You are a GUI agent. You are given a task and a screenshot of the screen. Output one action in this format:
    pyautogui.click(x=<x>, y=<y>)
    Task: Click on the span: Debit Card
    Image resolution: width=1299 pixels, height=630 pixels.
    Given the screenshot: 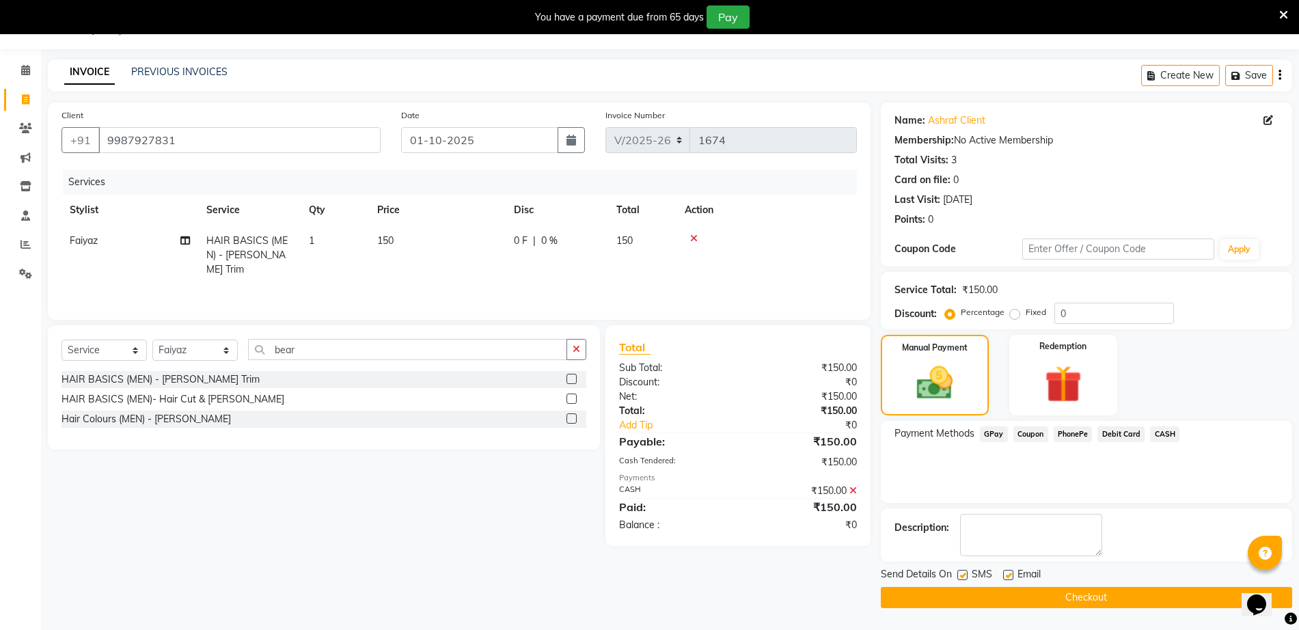 What is the action you would take?
    pyautogui.click(x=1121, y=434)
    